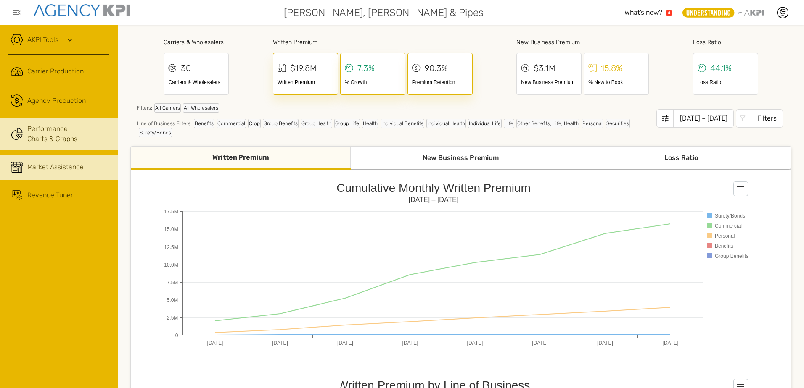 Image resolution: width=804 pixels, height=388 pixels. I want to click on div: Surety/Bonds, so click(155, 133).